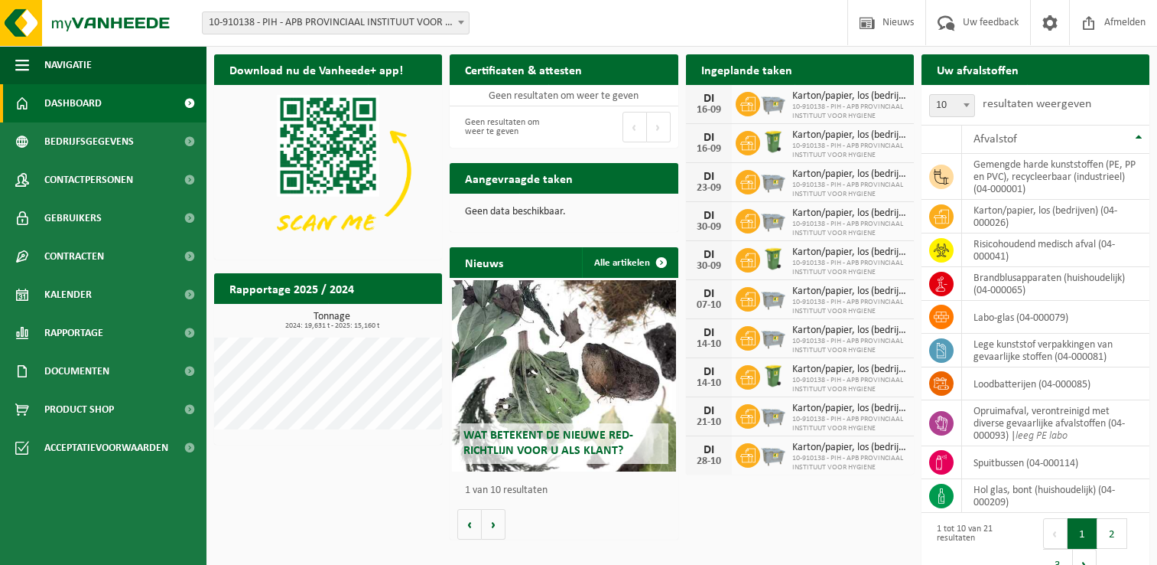 Image resolution: width=1157 pixels, height=565 pixels. I want to click on td: karton/papier, los (bedrijven) (04-000026), so click(1056, 217).